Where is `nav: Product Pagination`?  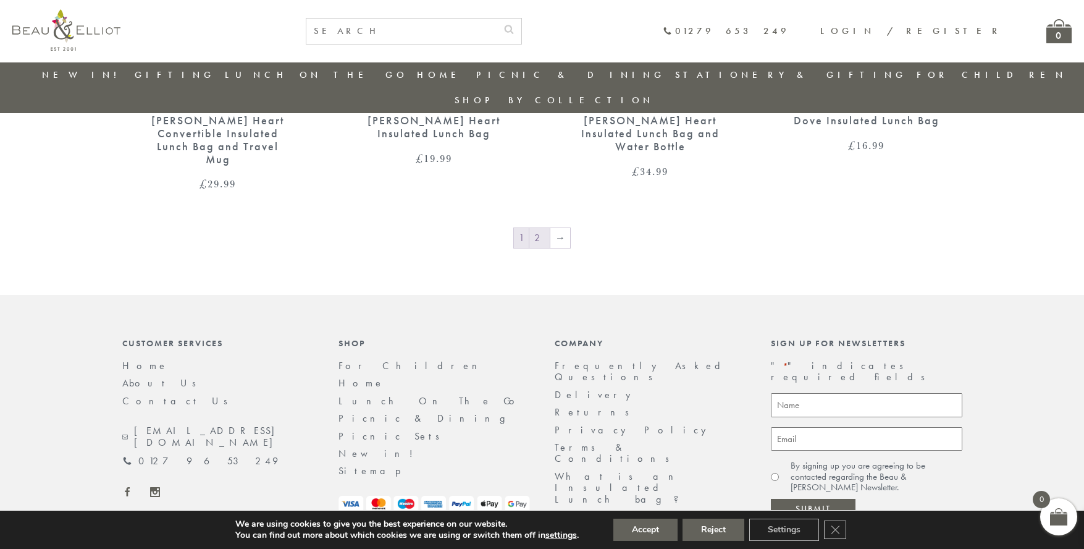
nav: Product Pagination is located at coordinates (543, 239).